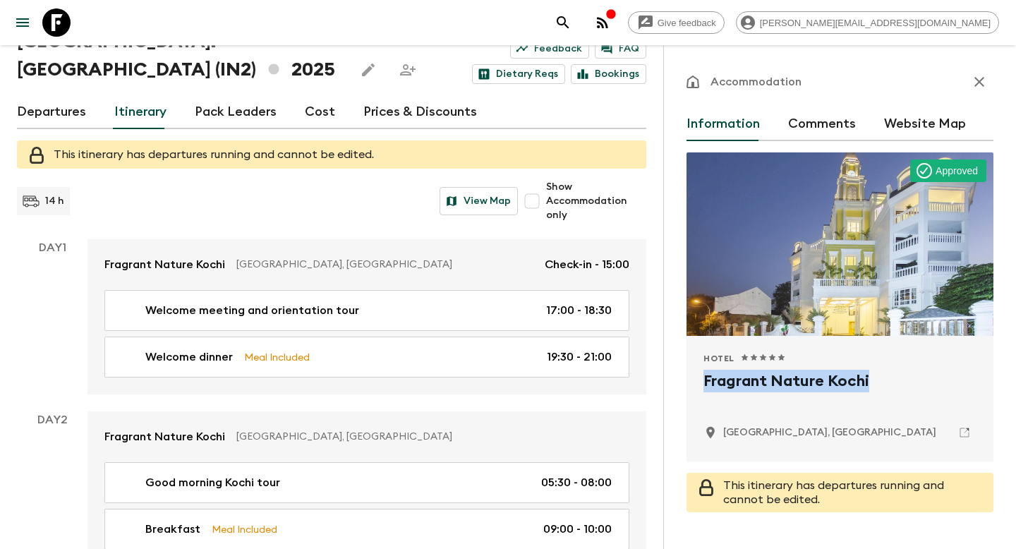 This screenshot has height=549, width=1016. I want to click on p: 17:00 - 18:30, so click(579, 311).